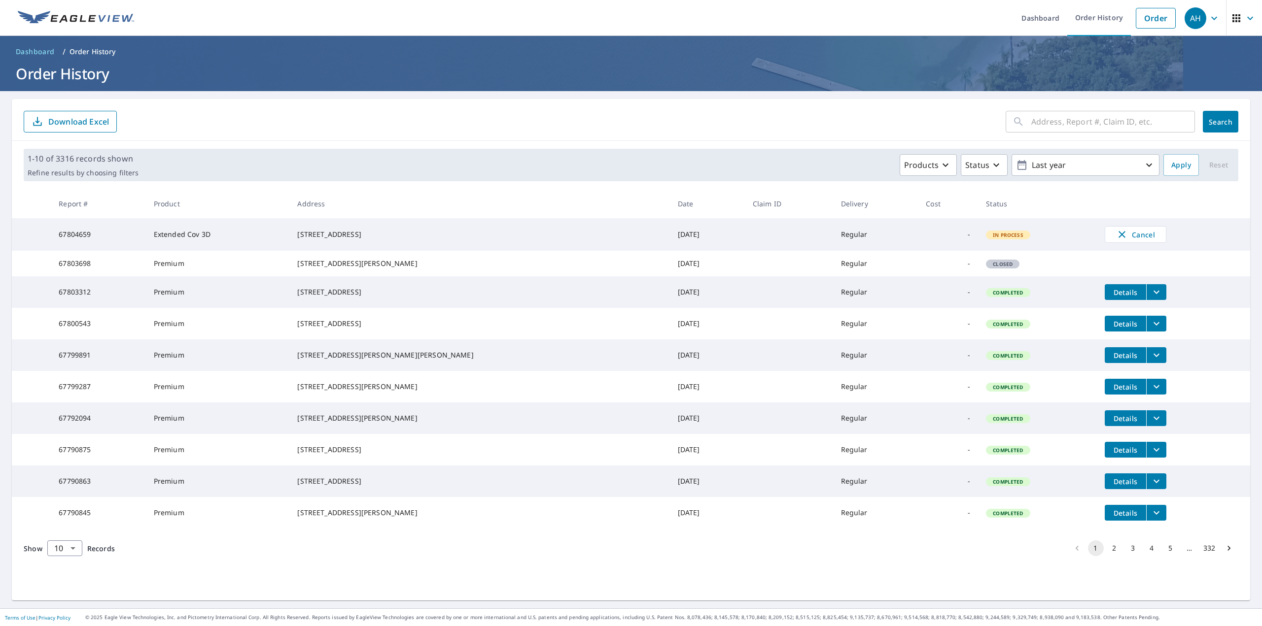  I want to click on button: detailsBtn-67803312, so click(1125, 292).